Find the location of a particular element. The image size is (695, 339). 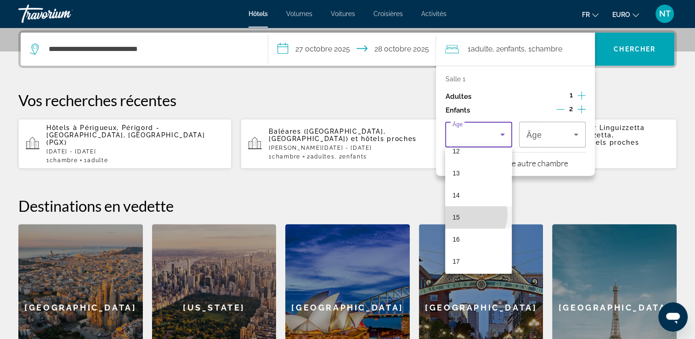

mat-option: 14 ans is located at coordinates (478, 195).